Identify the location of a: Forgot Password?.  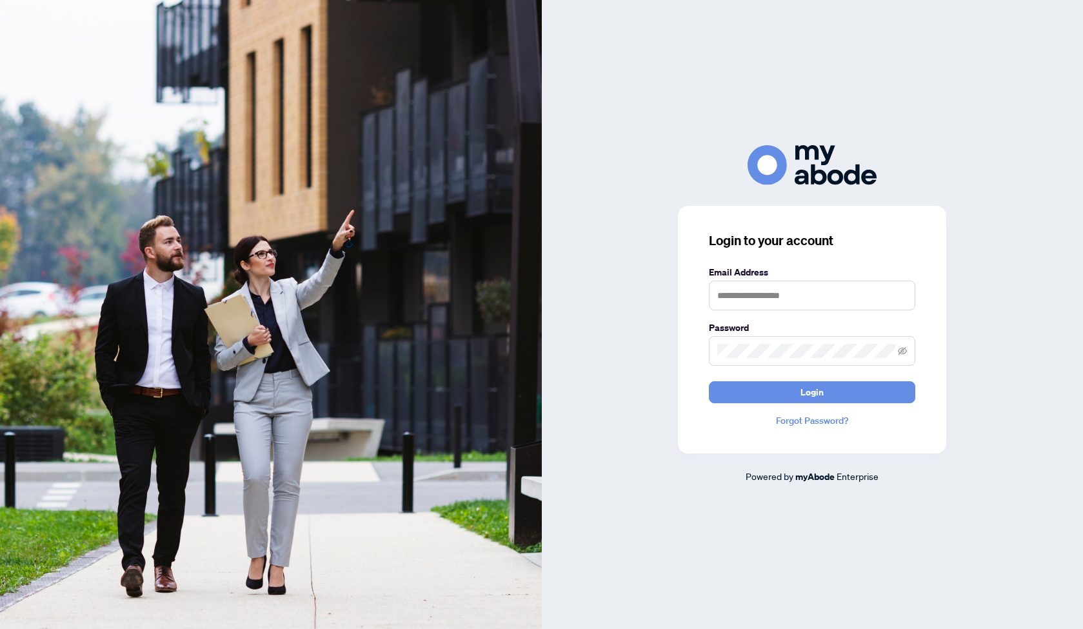
(812, 421).